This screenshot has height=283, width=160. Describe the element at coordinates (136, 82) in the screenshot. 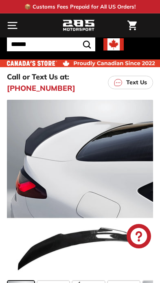

I see `p: Text Us` at that location.